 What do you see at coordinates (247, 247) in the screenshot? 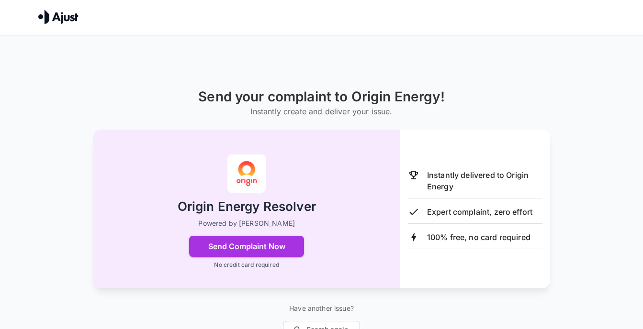
I see `button: Send Complaint Now` at bounding box center [247, 247].